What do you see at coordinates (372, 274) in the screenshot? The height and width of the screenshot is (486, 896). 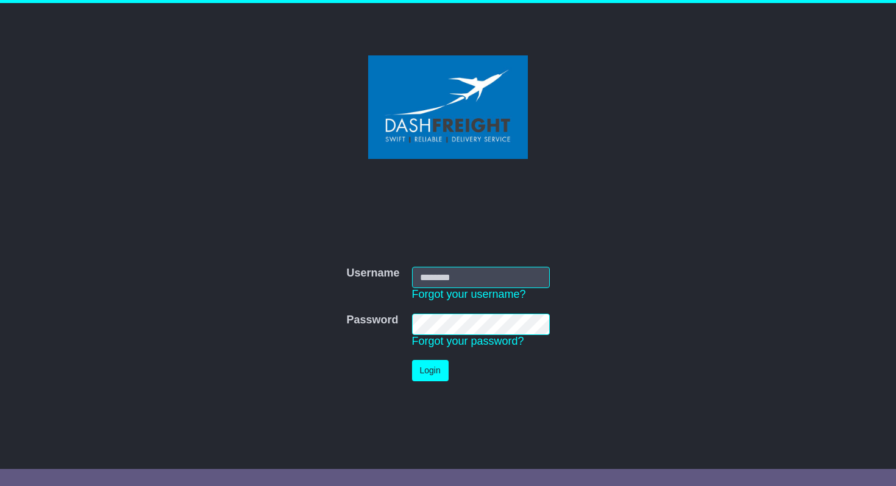 I see `label: Username` at bounding box center [372, 274].